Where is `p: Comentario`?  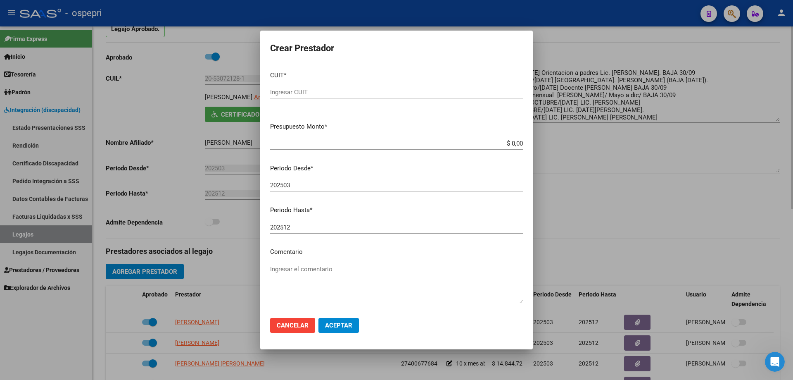 p: Comentario is located at coordinates (397, 252).